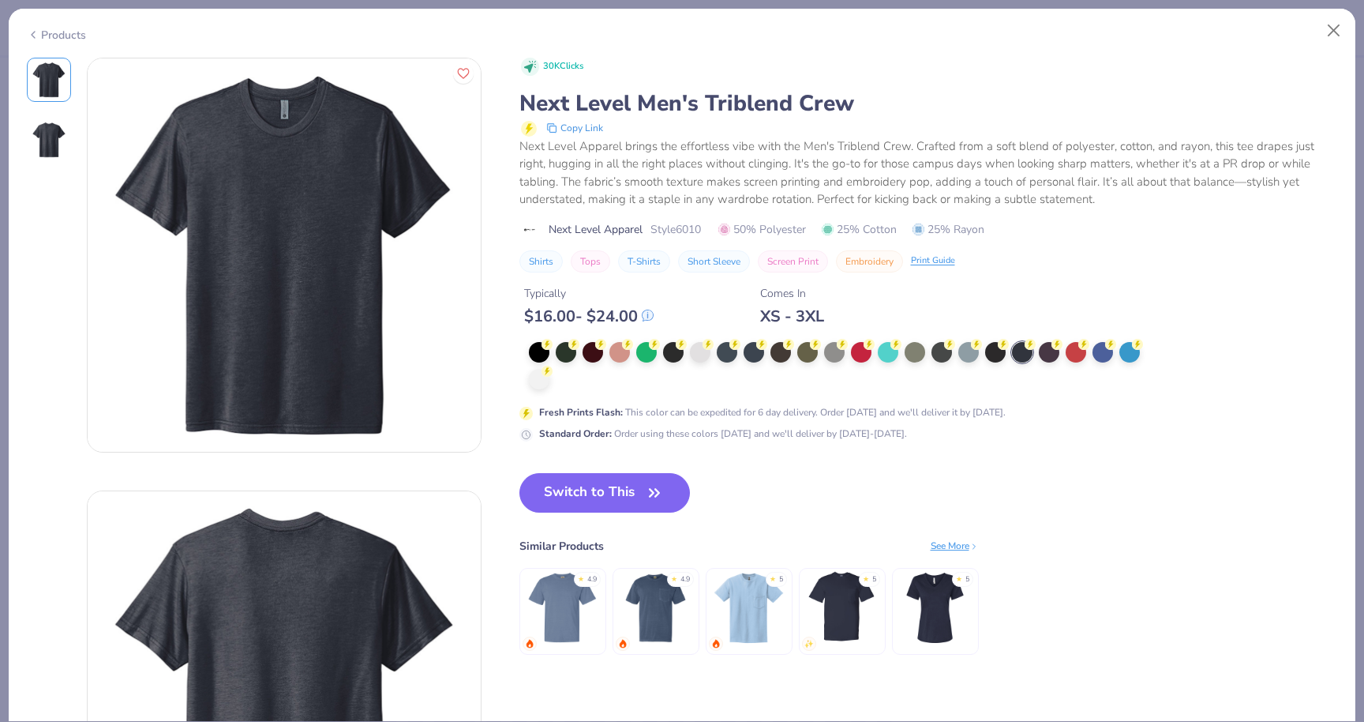  I want to click on img: newest.gif, so click(809, 644).